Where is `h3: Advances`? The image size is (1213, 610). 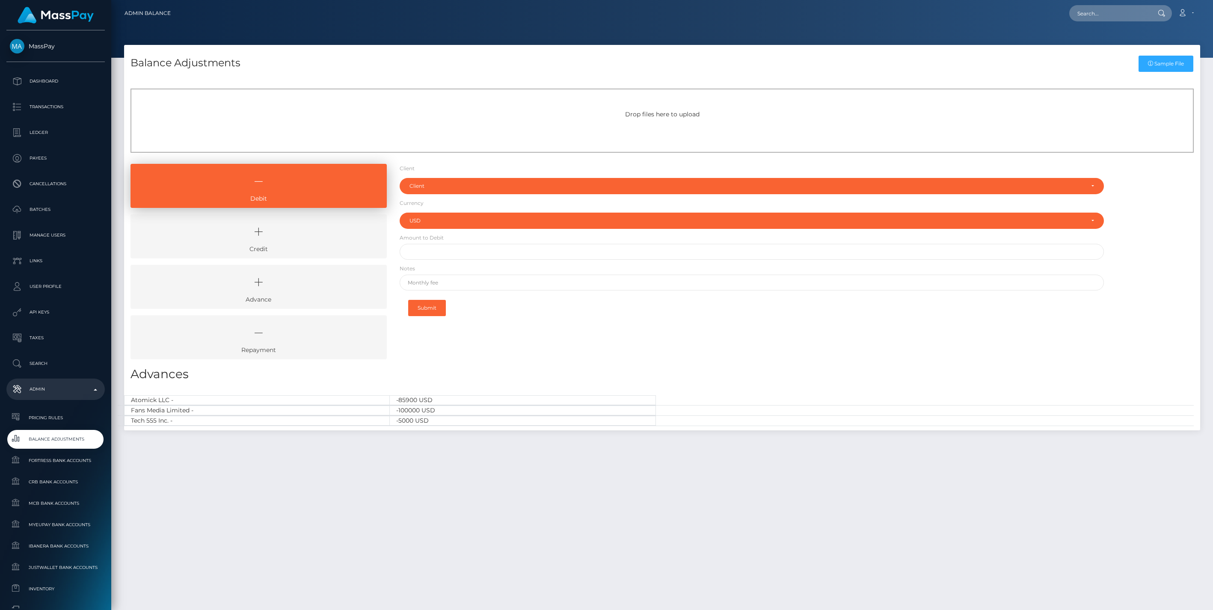 h3: Advances is located at coordinates (662, 374).